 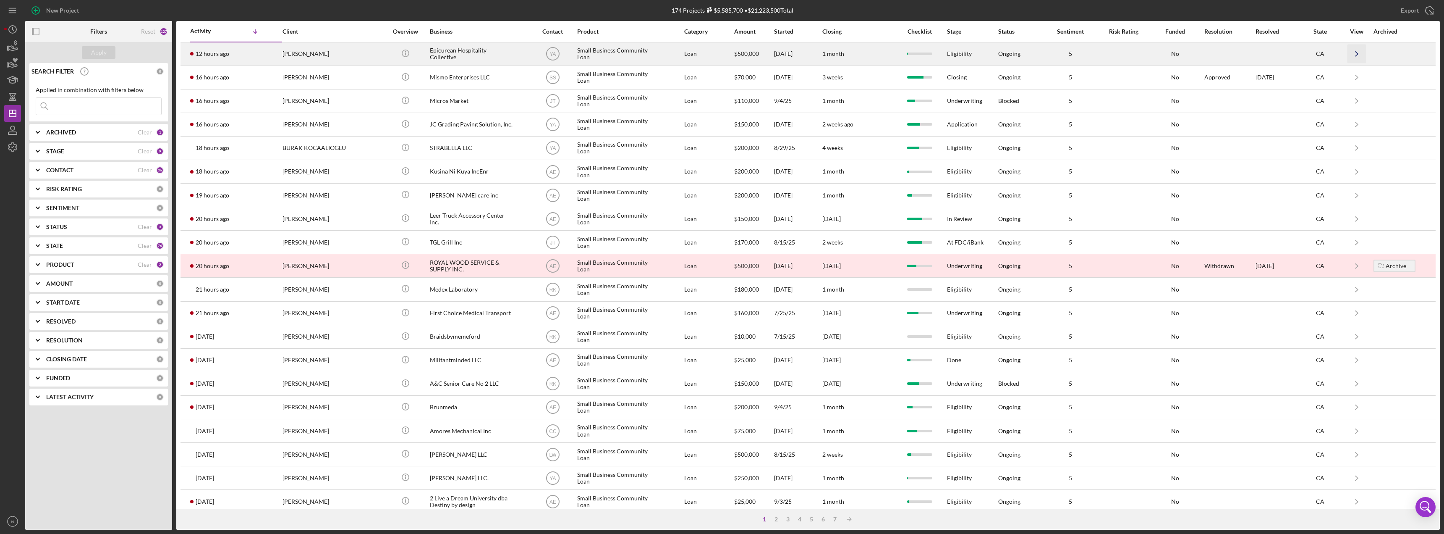 What do you see at coordinates (553, 384) in the screenshot?
I see `text: RK` at bounding box center [553, 384].